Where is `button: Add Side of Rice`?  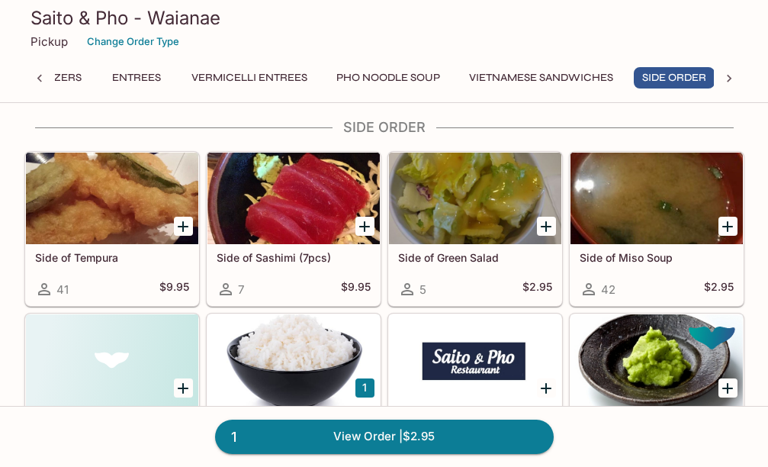
button: Add Side of Rice is located at coordinates (365, 387).